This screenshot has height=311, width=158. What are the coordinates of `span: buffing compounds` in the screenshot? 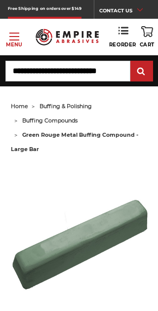 It's located at (50, 121).